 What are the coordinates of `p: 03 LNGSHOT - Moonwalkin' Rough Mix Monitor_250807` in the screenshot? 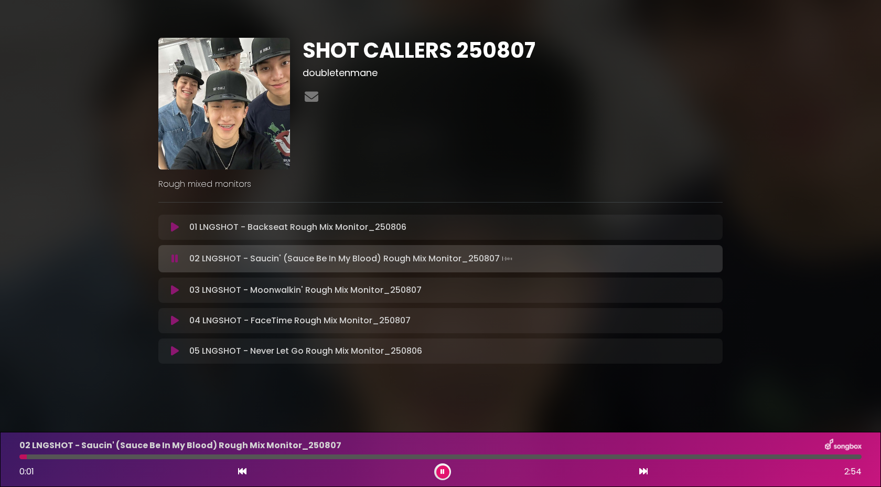 It's located at (305, 290).